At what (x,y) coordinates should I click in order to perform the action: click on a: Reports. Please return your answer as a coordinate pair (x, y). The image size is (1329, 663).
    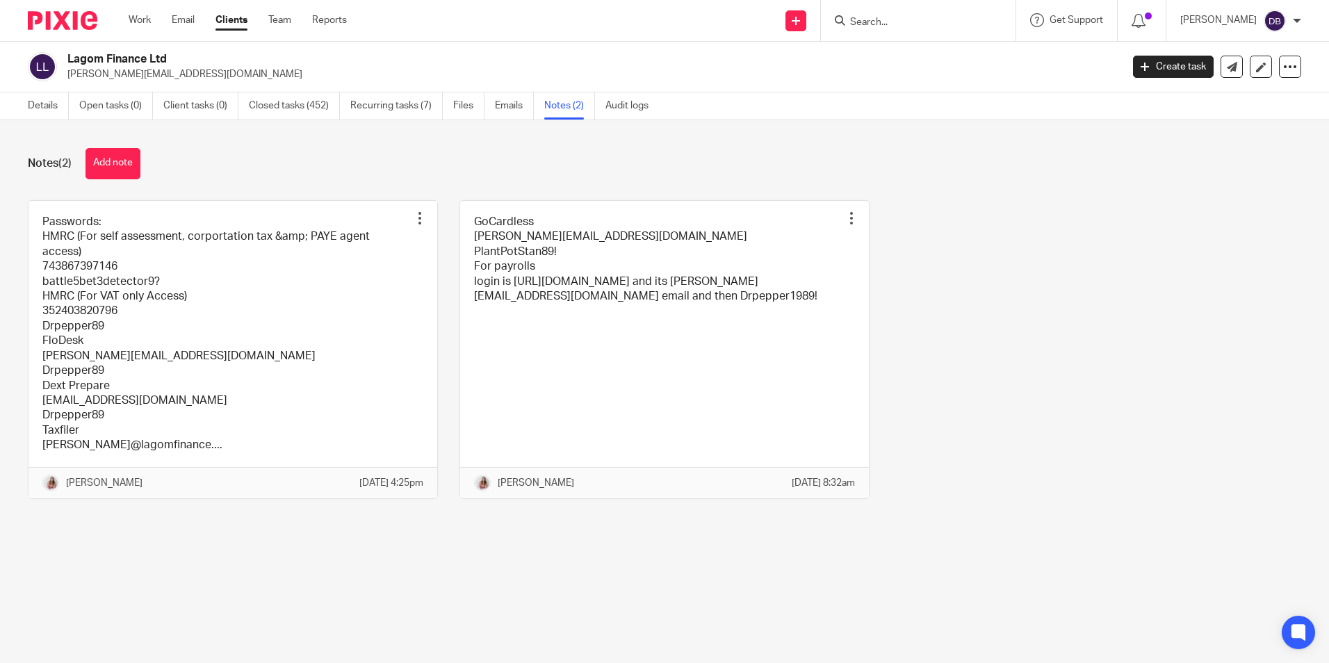
    Looking at the image, I should click on (329, 20).